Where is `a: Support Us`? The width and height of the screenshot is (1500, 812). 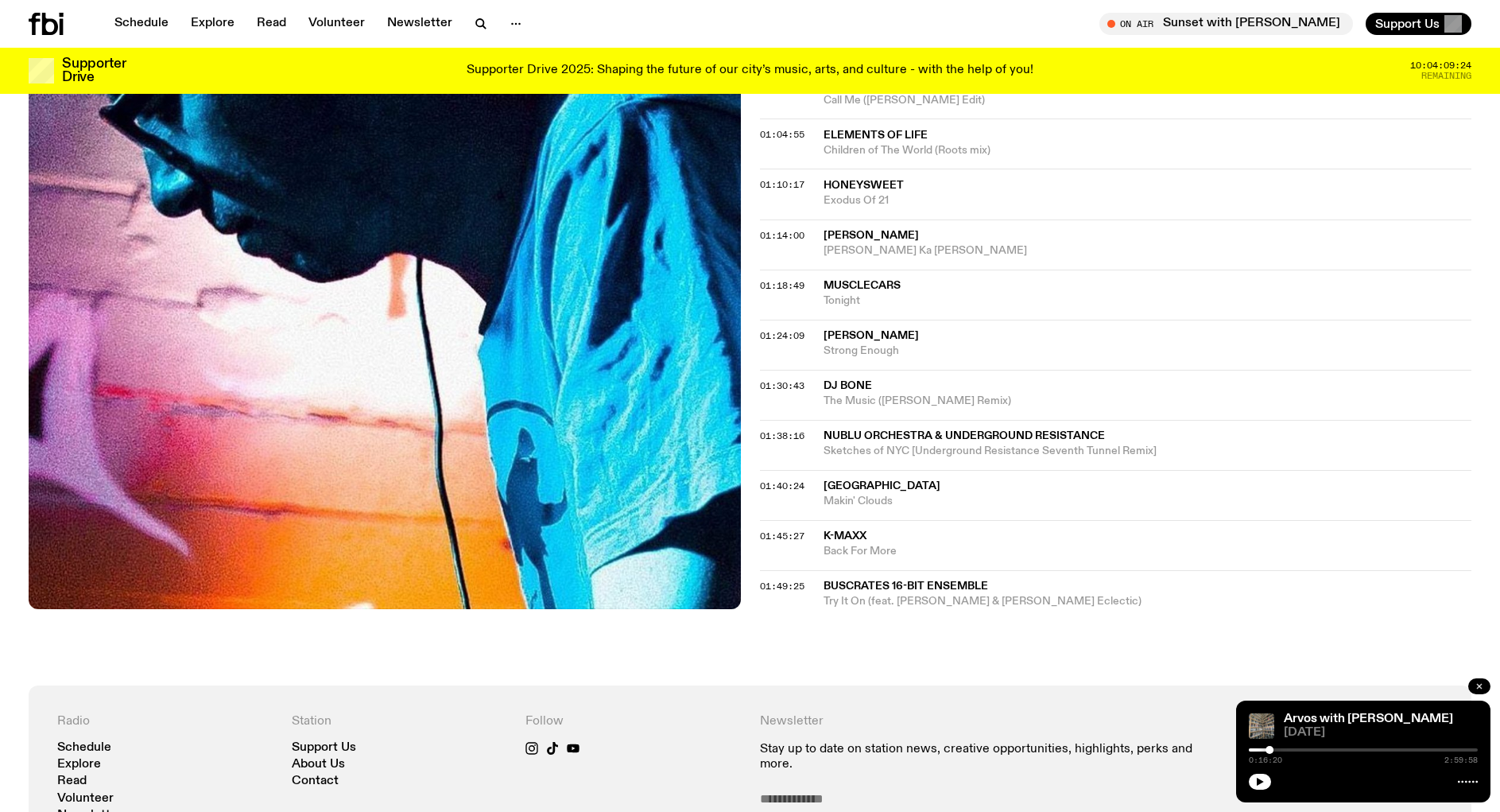 a: Support Us is located at coordinates (323, 748).